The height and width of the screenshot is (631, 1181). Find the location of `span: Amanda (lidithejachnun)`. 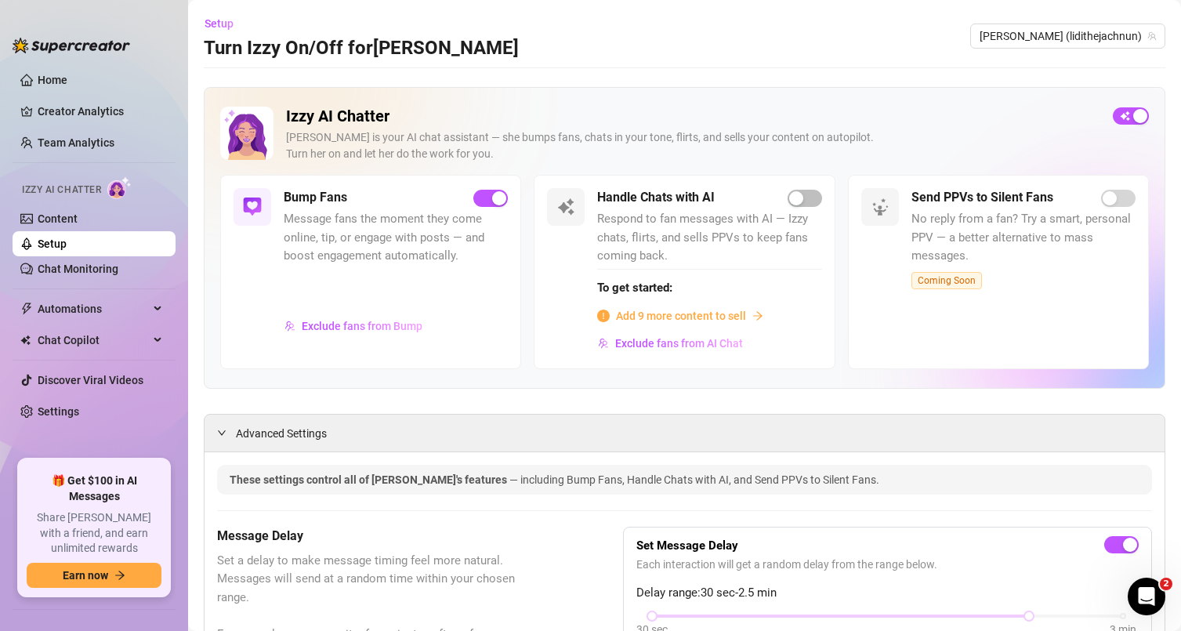

span: Amanda (lidithejachnun) is located at coordinates (1068, 36).